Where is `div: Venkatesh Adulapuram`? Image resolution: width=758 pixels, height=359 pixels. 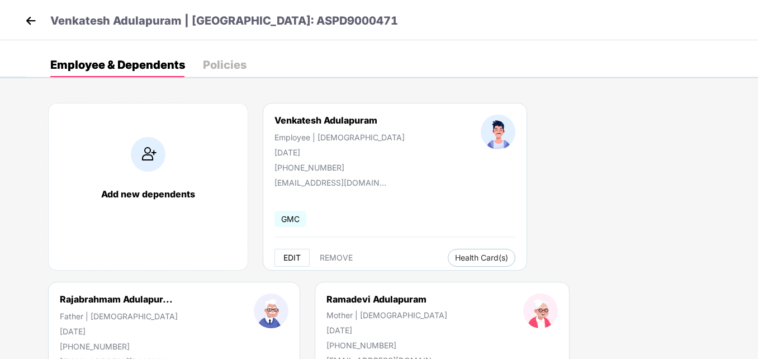 div: Venkatesh Adulapuram is located at coordinates (326, 120).